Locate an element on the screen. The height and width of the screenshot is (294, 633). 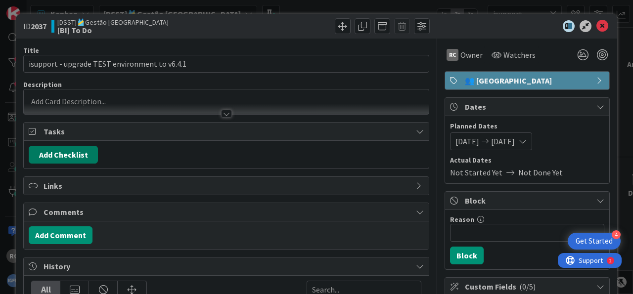
span: Dates is located at coordinates (528, 107).